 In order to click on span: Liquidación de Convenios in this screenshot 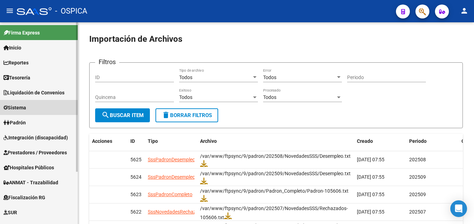, I will do `click(34, 93)`.